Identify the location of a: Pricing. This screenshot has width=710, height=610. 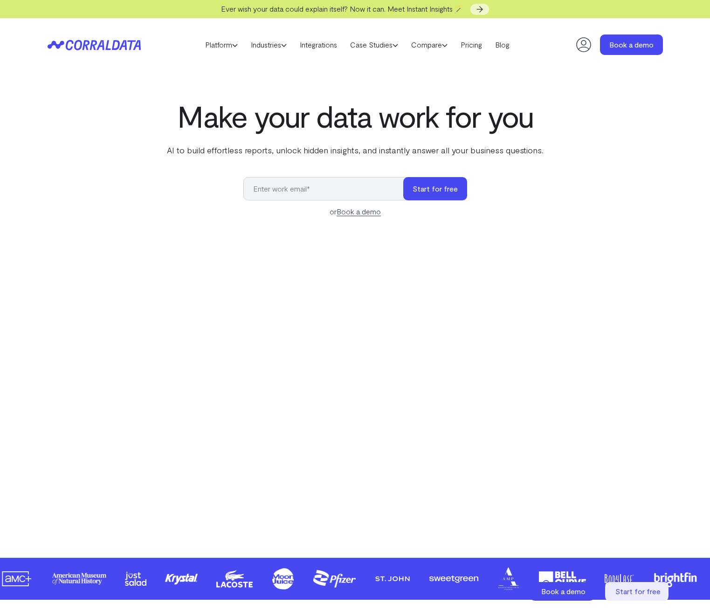
(471, 45).